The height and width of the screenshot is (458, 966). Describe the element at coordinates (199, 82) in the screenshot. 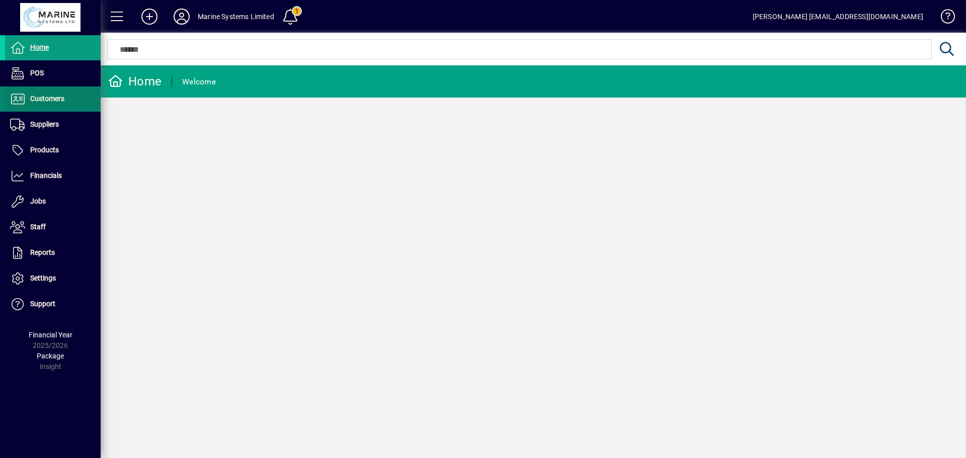

I see `div: Welcome` at that location.